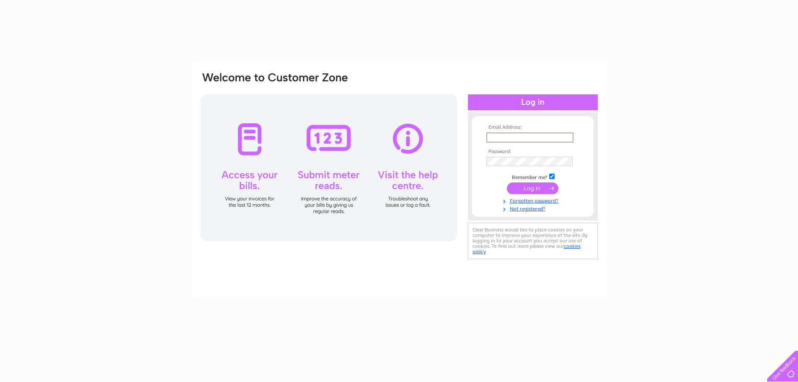 This screenshot has width=798, height=382. What do you see at coordinates (534, 200) in the screenshot?
I see `a: Forgotten password?` at bounding box center [534, 200].